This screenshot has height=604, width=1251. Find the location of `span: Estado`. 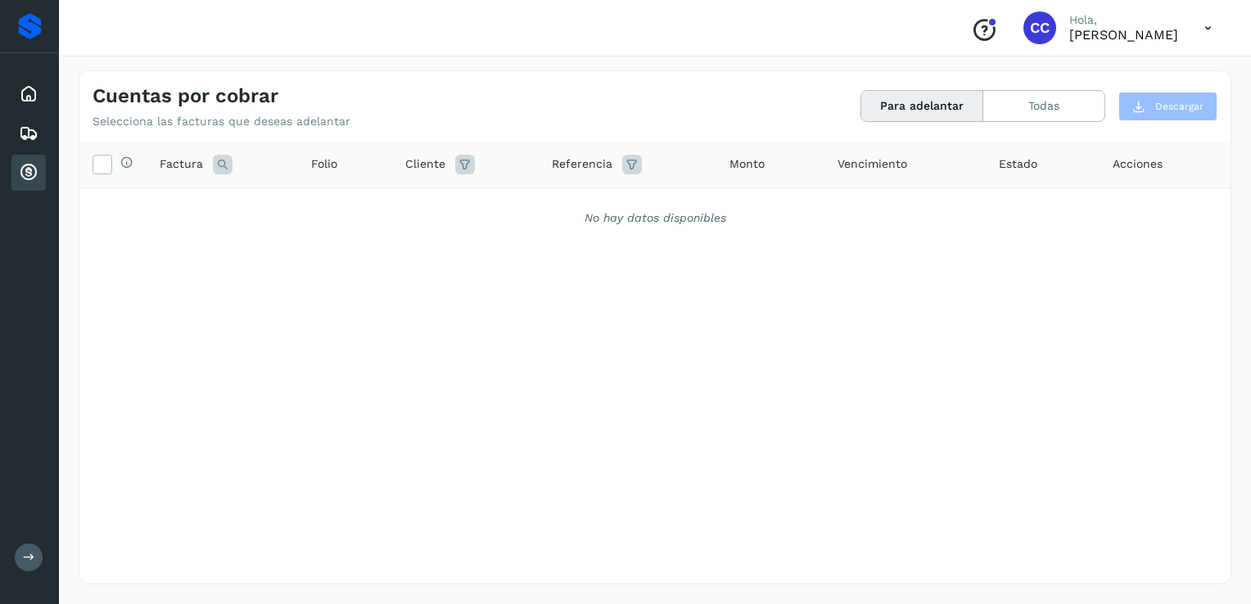

span: Estado is located at coordinates (1018, 164).